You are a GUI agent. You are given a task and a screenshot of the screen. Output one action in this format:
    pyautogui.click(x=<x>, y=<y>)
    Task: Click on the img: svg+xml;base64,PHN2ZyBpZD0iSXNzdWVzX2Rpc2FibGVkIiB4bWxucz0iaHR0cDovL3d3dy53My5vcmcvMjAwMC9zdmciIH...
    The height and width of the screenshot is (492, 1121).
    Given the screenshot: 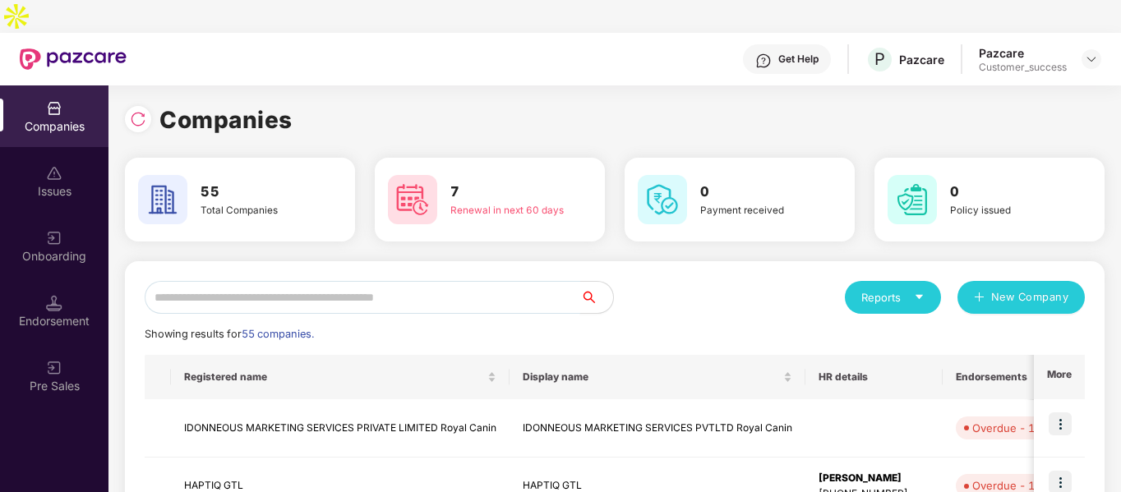 What is the action you would take?
    pyautogui.click(x=54, y=173)
    